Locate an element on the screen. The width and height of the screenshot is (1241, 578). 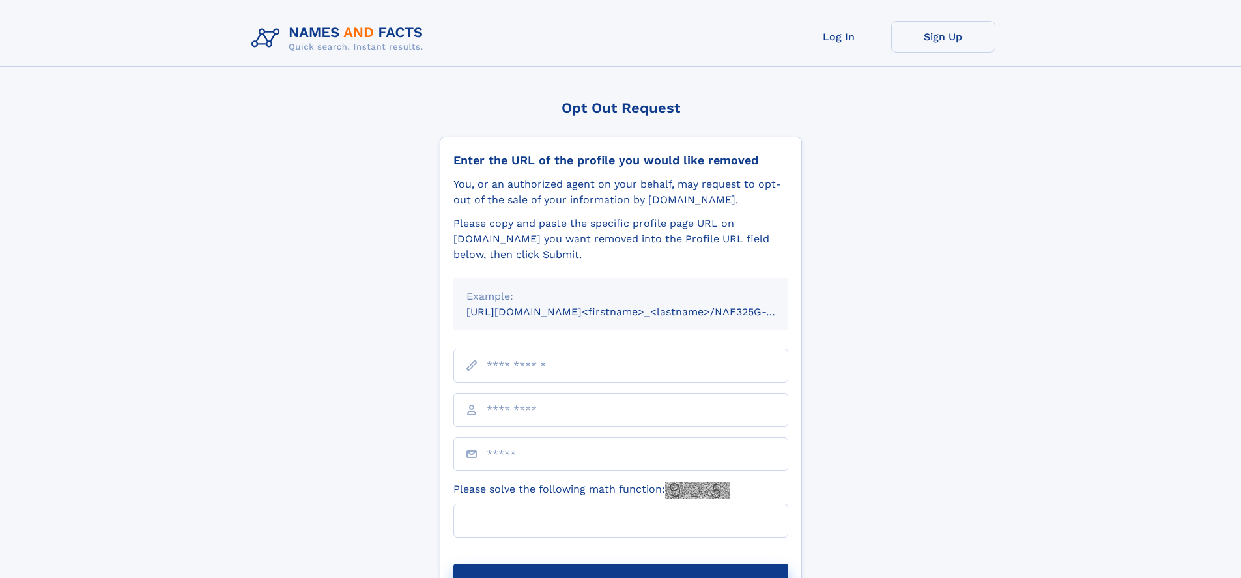
div: Example: is located at coordinates (621, 296).